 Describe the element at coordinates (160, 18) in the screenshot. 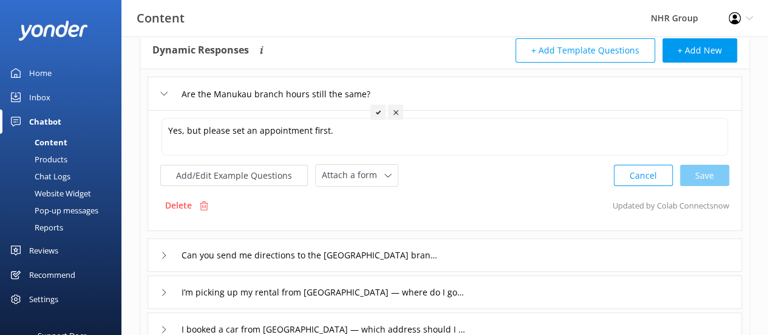

I see `h3: Content` at that location.